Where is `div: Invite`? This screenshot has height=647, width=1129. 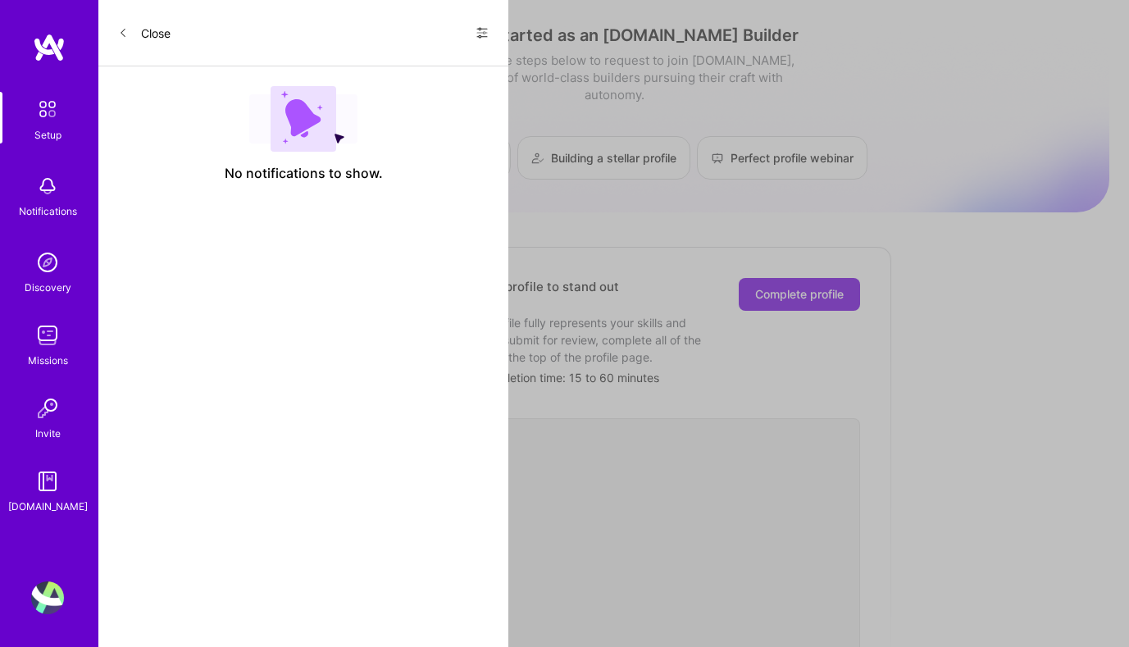
div: Invite is located at coordinates (48, 433).